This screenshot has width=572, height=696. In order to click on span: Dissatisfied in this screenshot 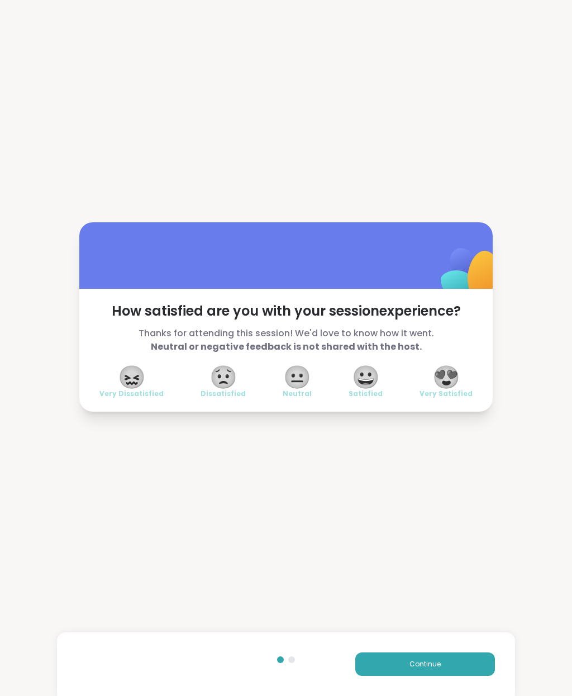, I will do `click(223, 394)`.